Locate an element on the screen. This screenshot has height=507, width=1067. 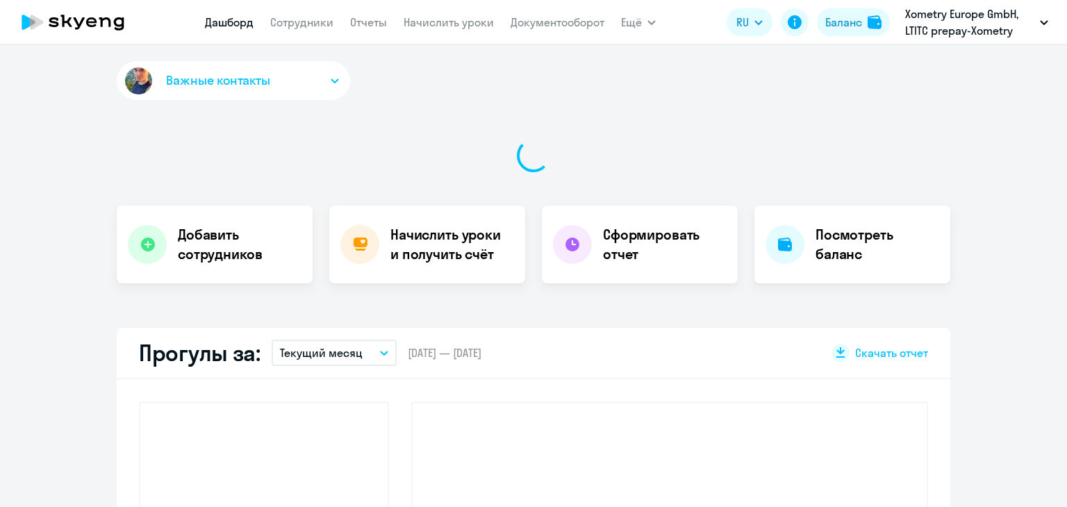
h4: Посмотреть баланс is located at coordinates (878, 245).